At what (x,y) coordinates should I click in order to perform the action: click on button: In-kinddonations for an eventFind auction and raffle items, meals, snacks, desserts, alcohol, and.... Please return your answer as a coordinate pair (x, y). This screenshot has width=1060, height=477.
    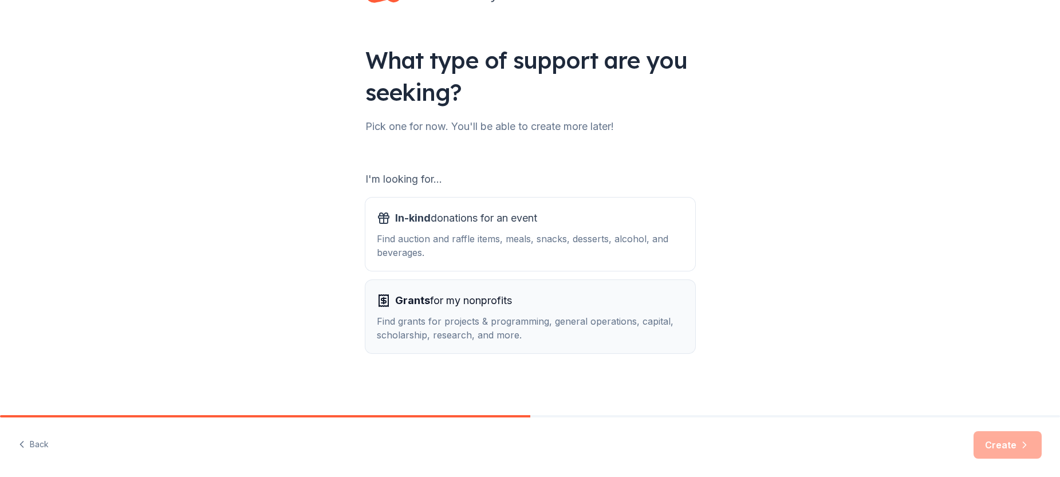
    Looking at the image, I should click on (530, 234).